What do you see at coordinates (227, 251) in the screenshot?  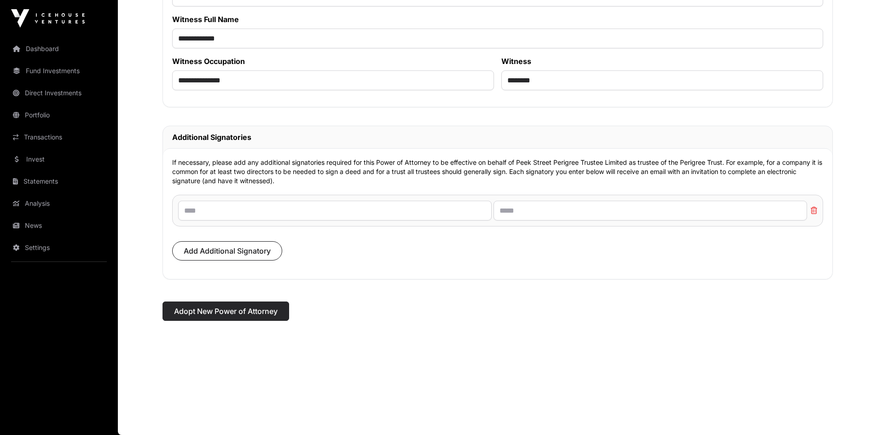 I see `span: Add Additional Signatory` at bounding box center [227, 251].